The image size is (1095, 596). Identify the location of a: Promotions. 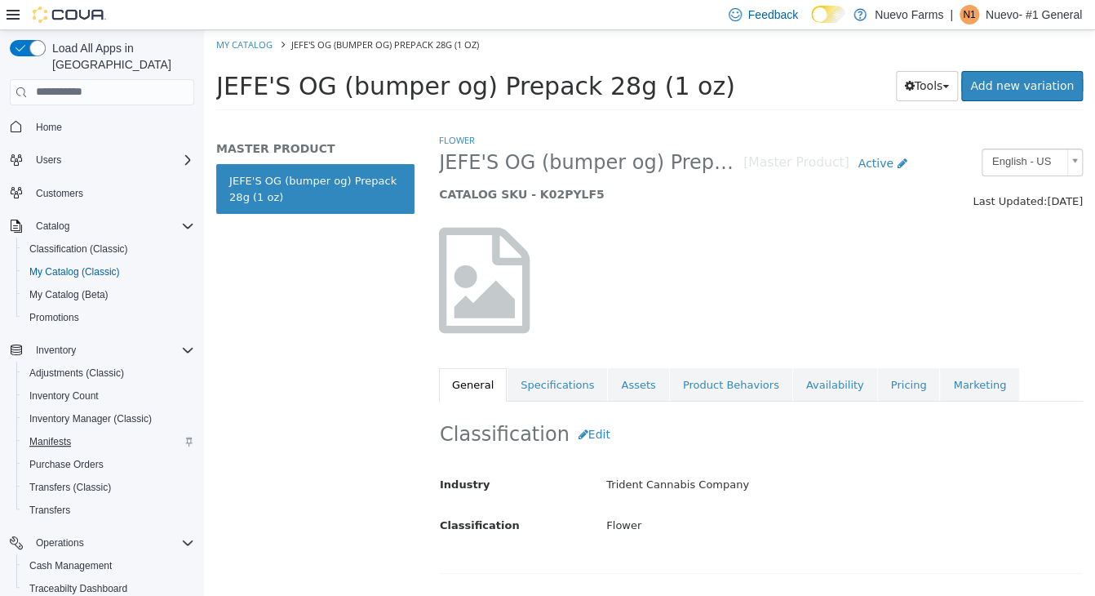
(54, 318).